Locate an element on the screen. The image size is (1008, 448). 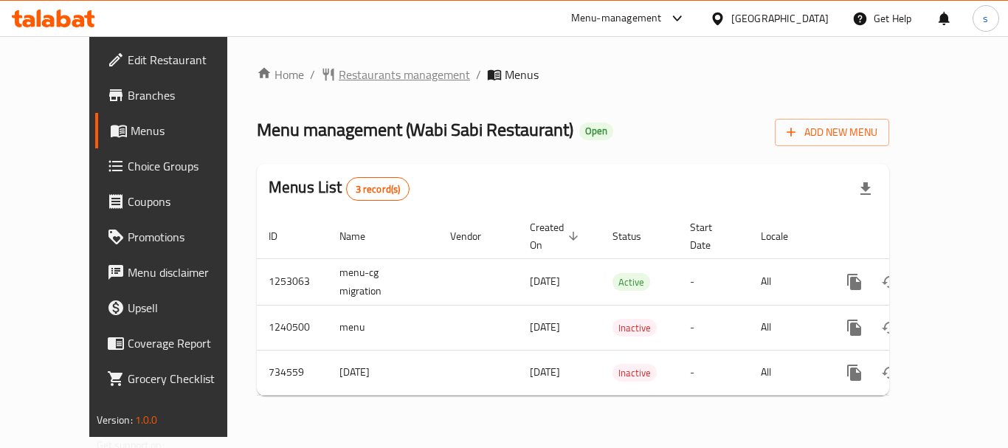
a: Menu disclaimer is located at coordinates (176, 272).